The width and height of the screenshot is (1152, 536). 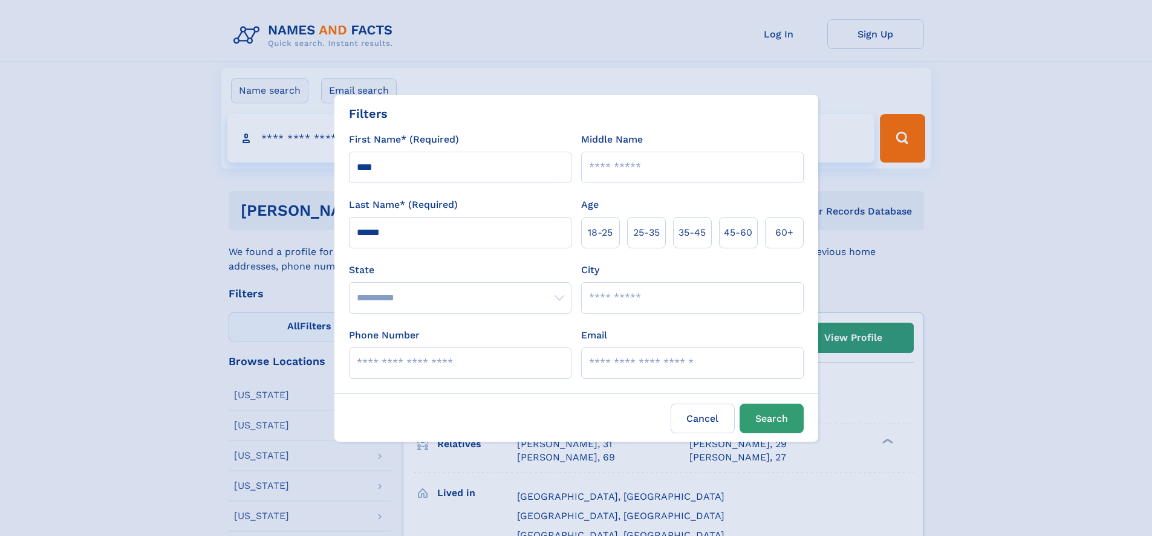 What do you see at coordinates (692, 233) in the screenshot?
I see `span: 35‑45` at bounding box center [692, 233].